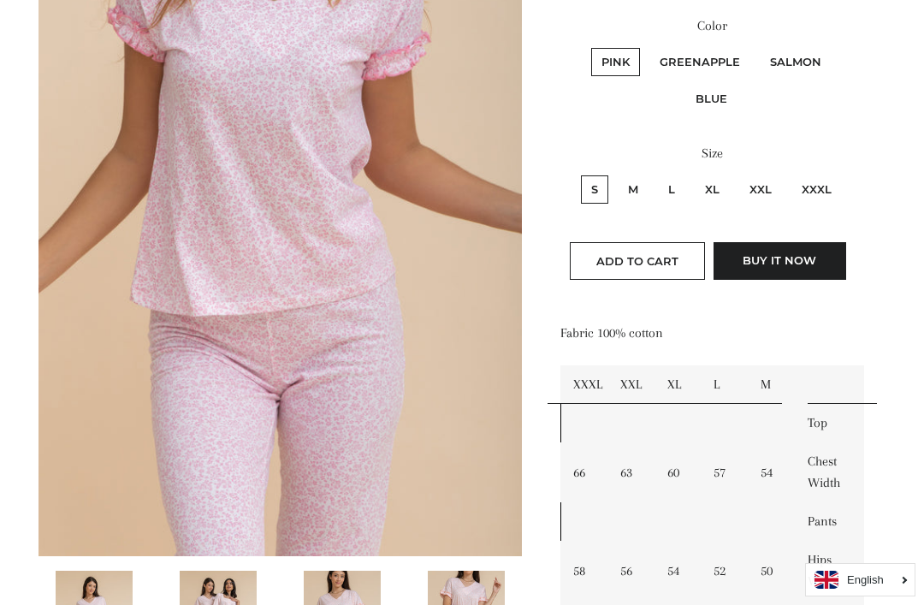 The image size is (924, 605). Describe the element at coordinates (829, 472) in the screenshot. I see `td: Chest Width` at that location.